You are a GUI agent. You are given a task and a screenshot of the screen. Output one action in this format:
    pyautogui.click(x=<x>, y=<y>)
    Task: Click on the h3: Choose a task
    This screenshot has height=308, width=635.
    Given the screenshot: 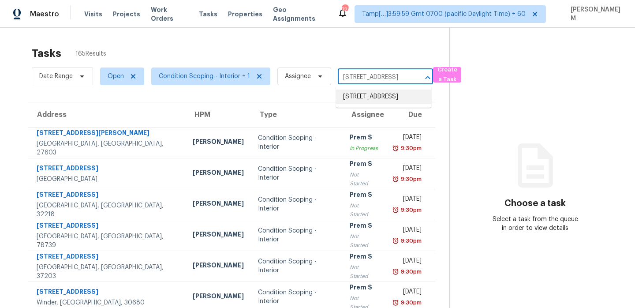 What is the action you would take?
    pyautogui.click(x=535, y=203)
    